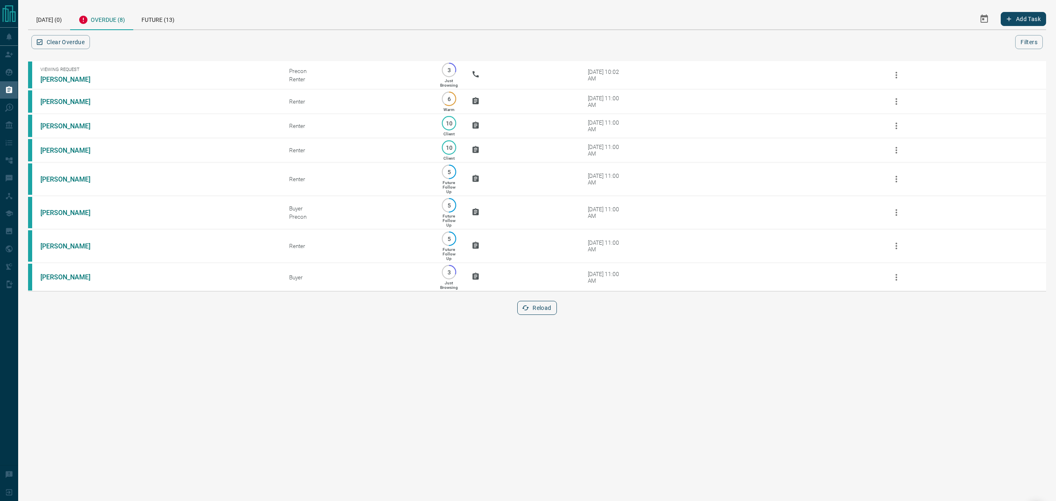 This screenshot has height=501, width=1056. I want to click on button: Select Date Range, so click(984, 19).